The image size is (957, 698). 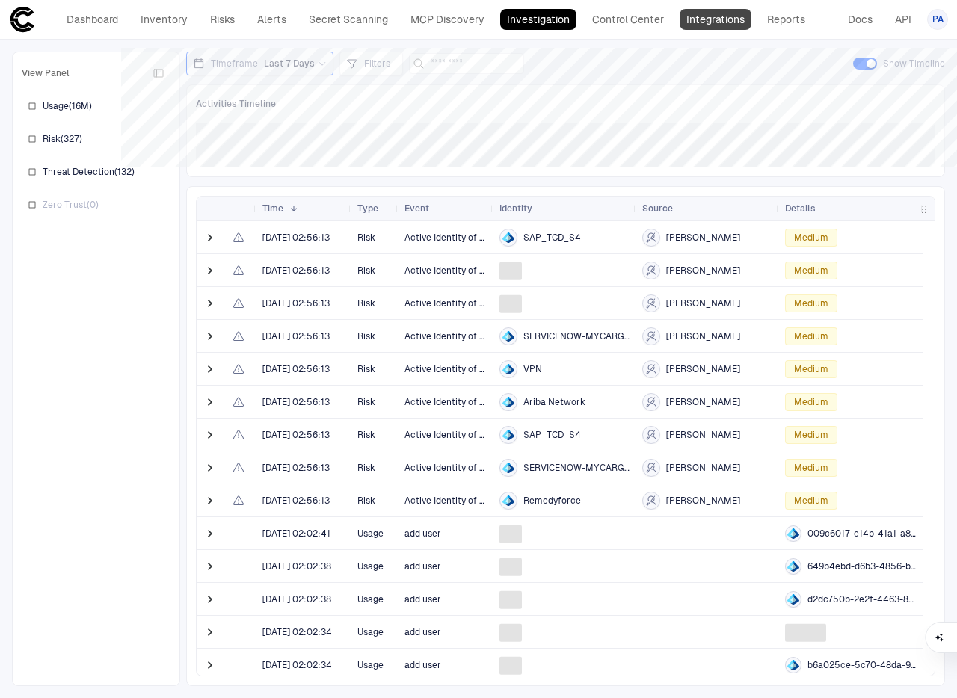 What do you see at coordinates (516, 209) in the screenshot?
I see `span: Identity` at bounding box center [516, 209].